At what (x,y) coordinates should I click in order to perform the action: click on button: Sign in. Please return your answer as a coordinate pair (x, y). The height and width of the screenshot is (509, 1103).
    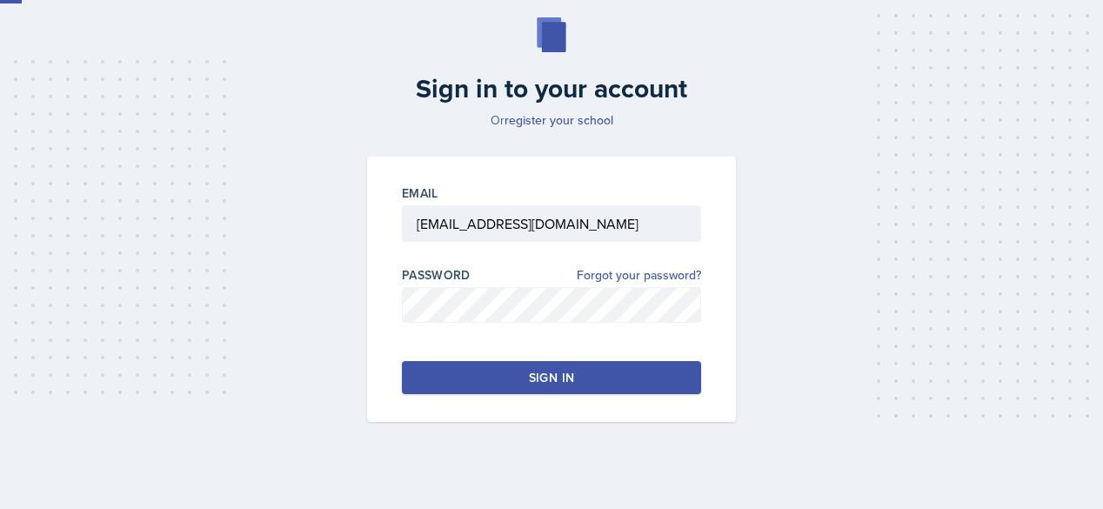
    Looking at the image, I should click on (552, 378).